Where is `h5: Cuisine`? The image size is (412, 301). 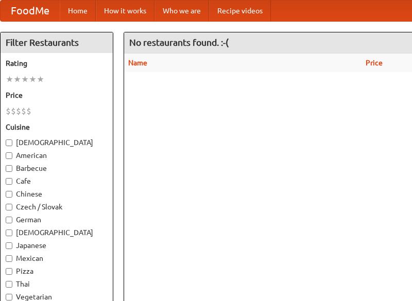 h5: Cuisine is located at coordinates (57, 127).